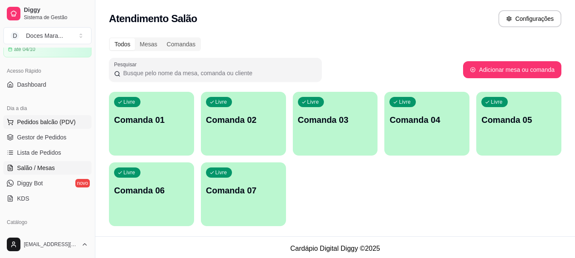  I want to click on button: LivreComanda 05, so click(518, 124).